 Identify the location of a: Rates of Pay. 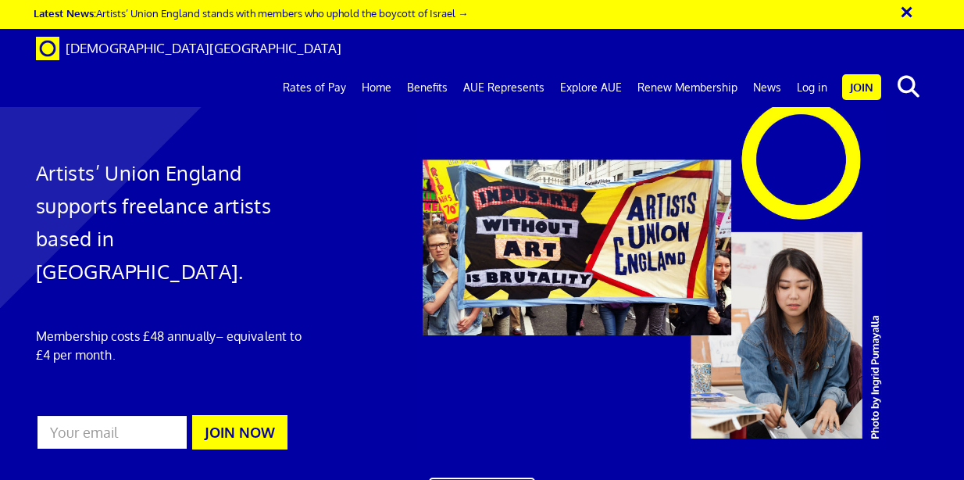
(314, 88).